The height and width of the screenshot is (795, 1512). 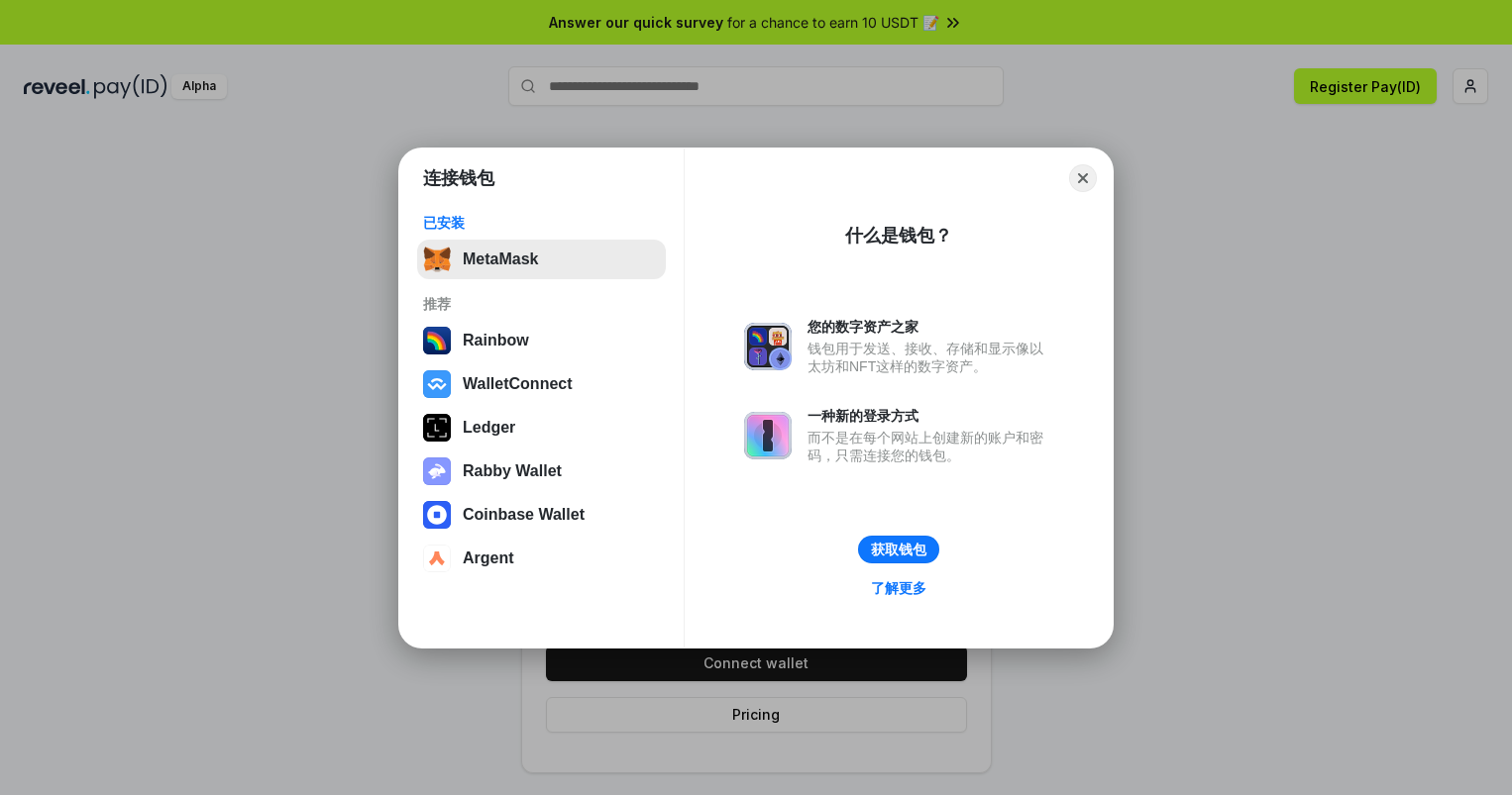 I want to click on div: 已安装, so click(x=540, y=223).